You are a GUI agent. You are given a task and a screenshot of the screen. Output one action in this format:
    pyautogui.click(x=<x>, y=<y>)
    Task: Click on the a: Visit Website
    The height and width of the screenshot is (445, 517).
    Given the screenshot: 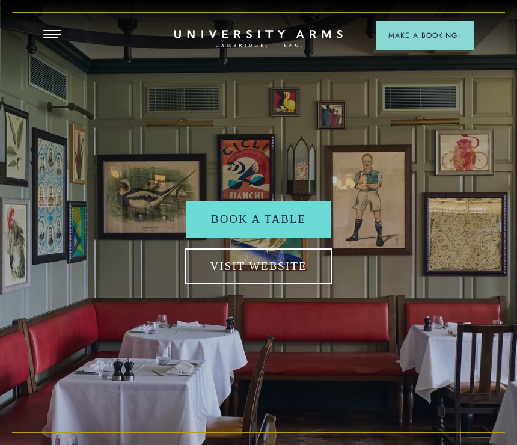 What is the action you would take?
    pyautogui.click(x=258, y=266)
    